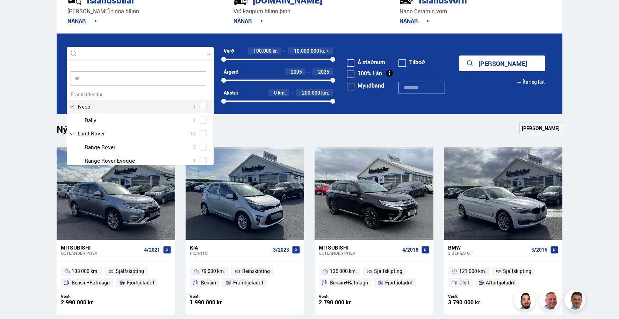 The width and height of the screenshot is (619, 319). Describe the element at coordinates (91, 133) in the screenshot. I see `span: Land Rover` at that location.